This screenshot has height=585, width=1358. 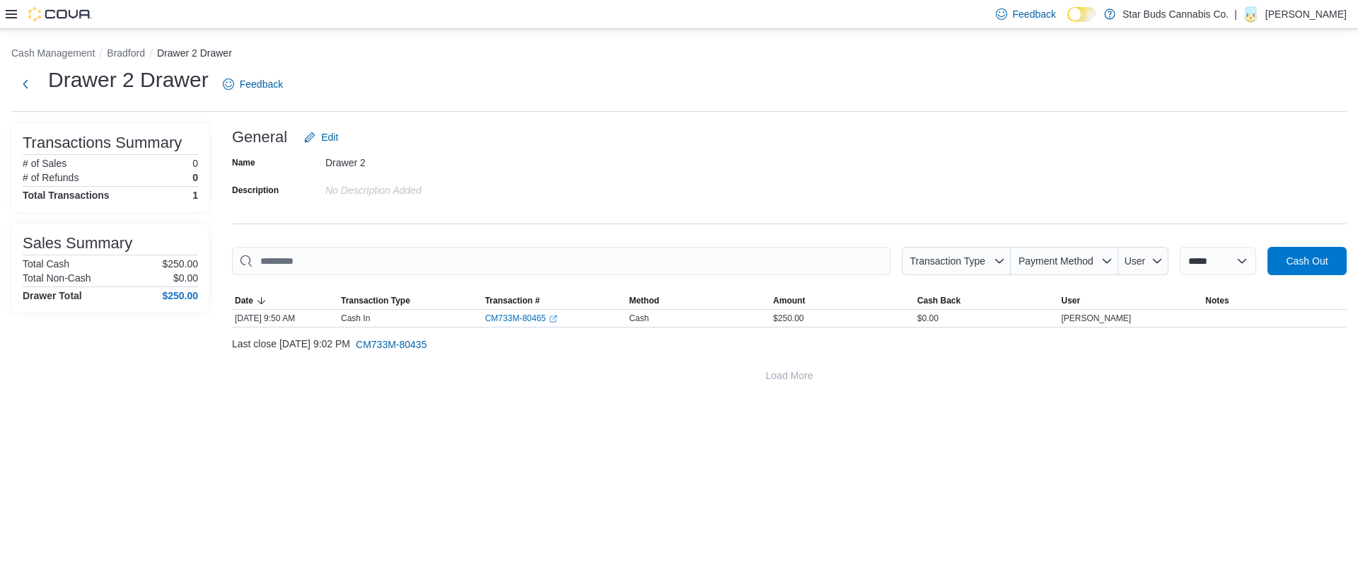 What do you see at coordinates (77, 243) in the screenshot?
I see `h3: Sales Summary` at bounding box center [77, 243].